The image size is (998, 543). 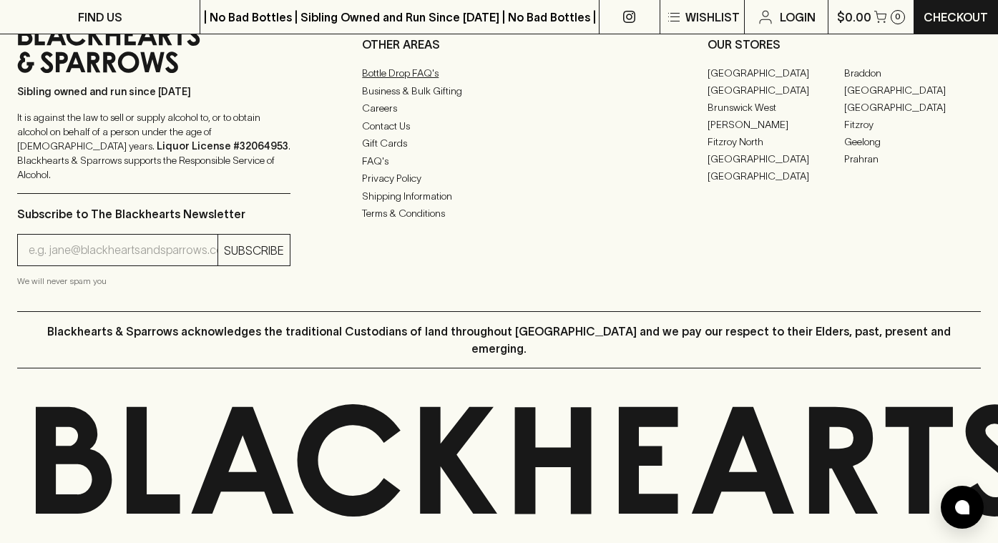 I want to click on p: It is against the law to sell or supply alcohol to, or to obtain alcohol on behalf of a person un..., so click(x=154, y=146).